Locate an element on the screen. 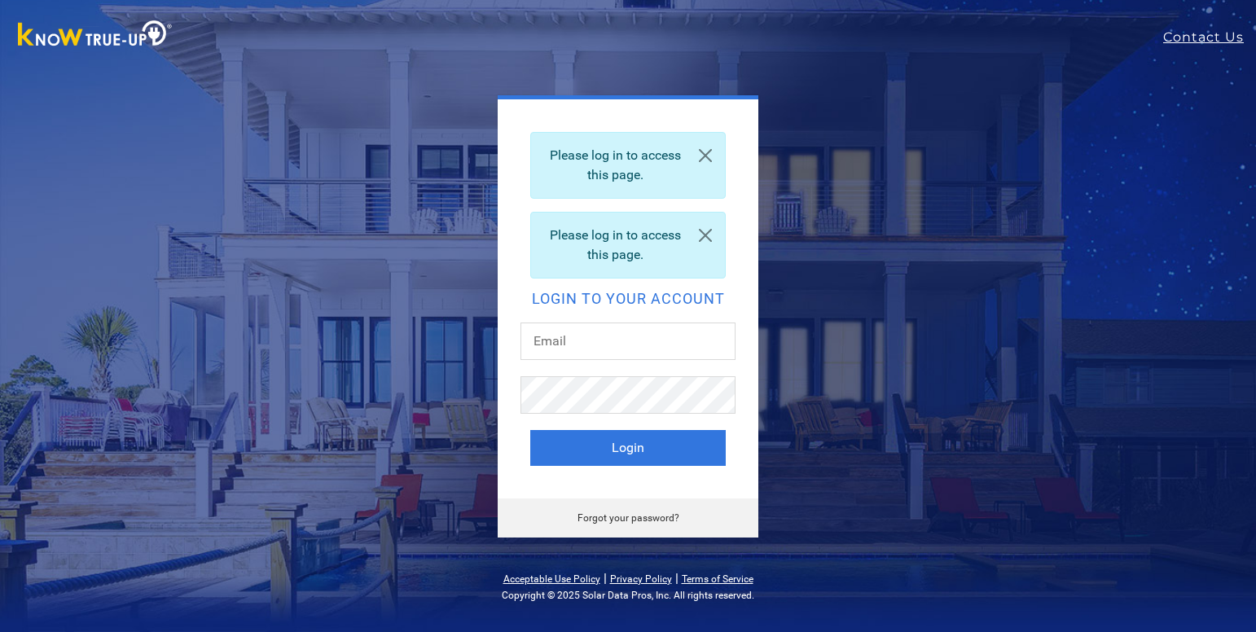 The height and width of the screenshot is (632, 1256). a: Privacy Policy is located at coordinates (641, 579).